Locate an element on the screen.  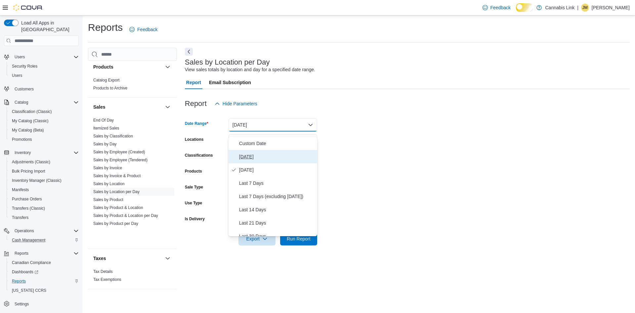
a: Tax Details is located at coordinates (103, 271).